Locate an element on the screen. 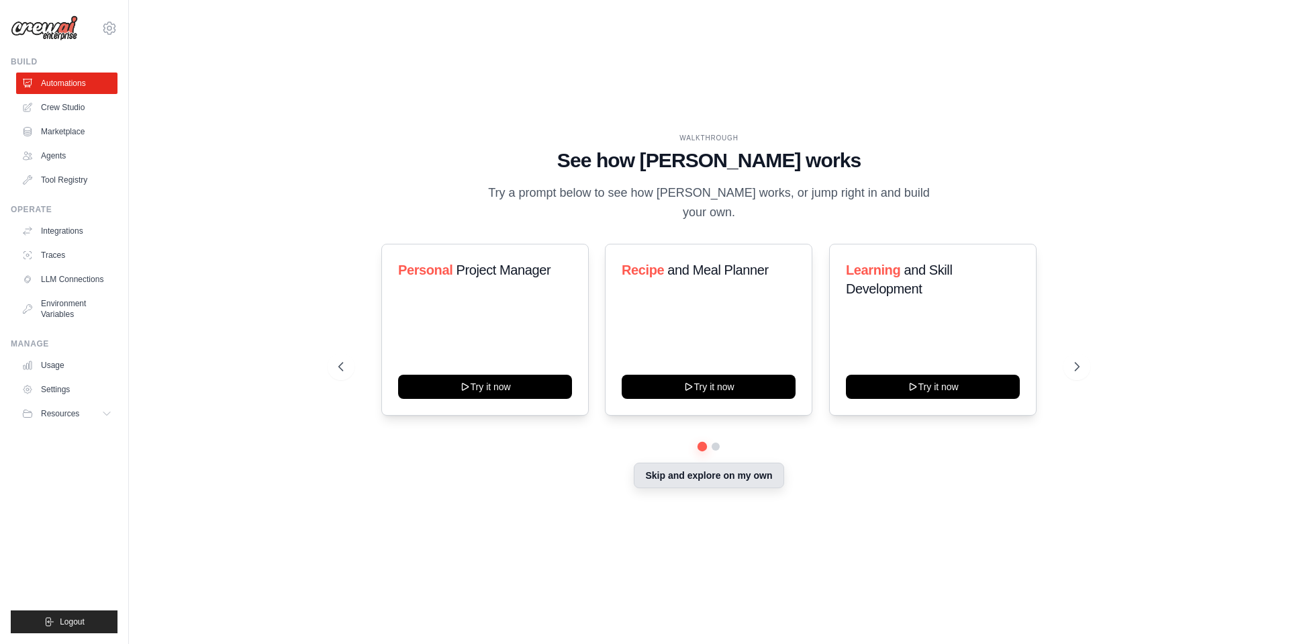  span: Logout is located at coordinates (72, 621).